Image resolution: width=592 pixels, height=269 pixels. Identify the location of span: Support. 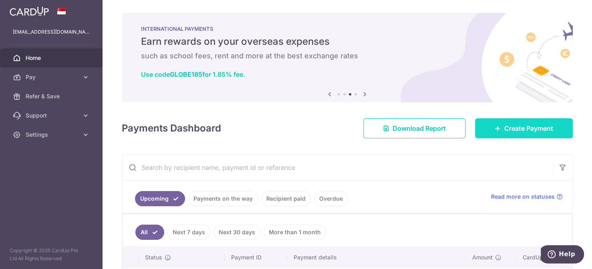
(52, 116).